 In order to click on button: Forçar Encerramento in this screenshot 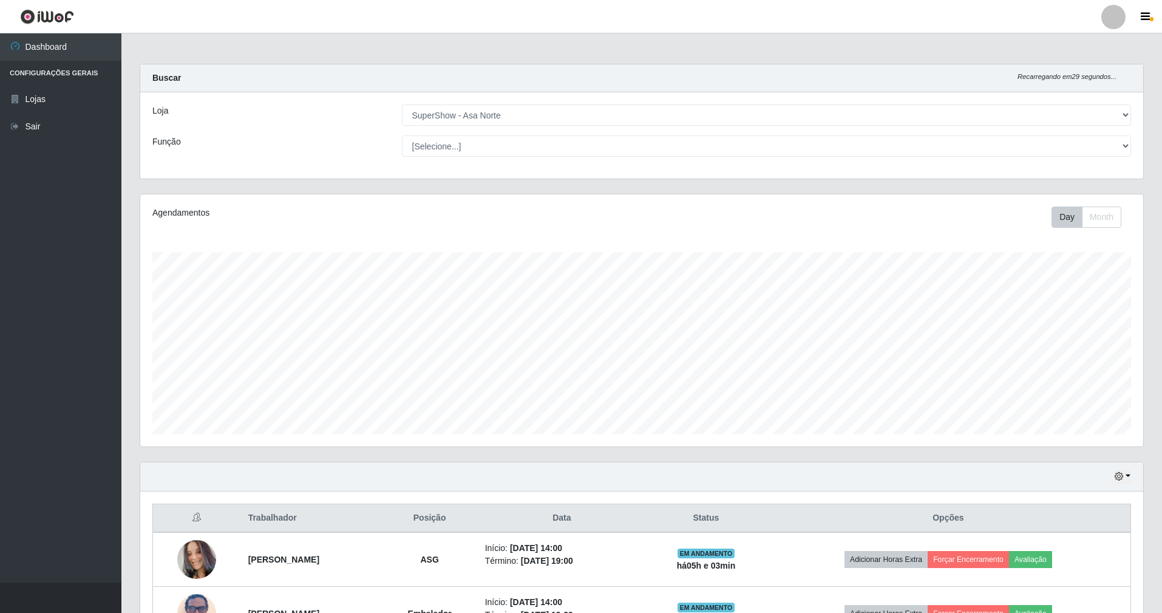, I will do `click(968, 559)`.